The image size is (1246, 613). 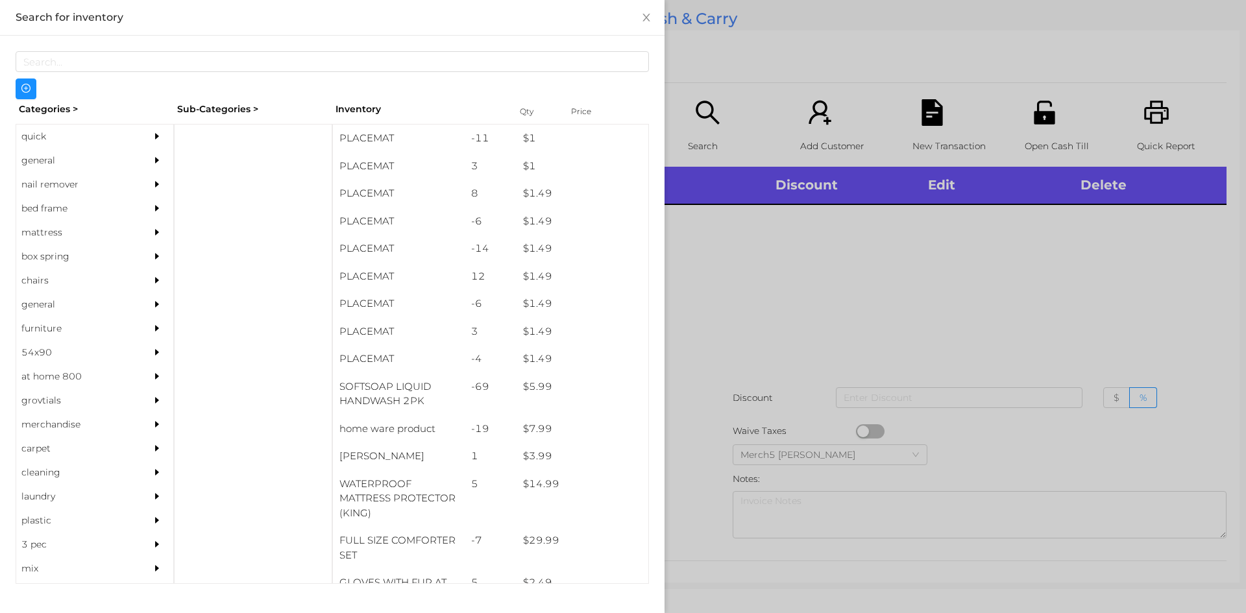 What do you see at coordinates (253, 109) in the screenshot?
I see `div: Sub-Categories >` at bounding box center [253, 109].